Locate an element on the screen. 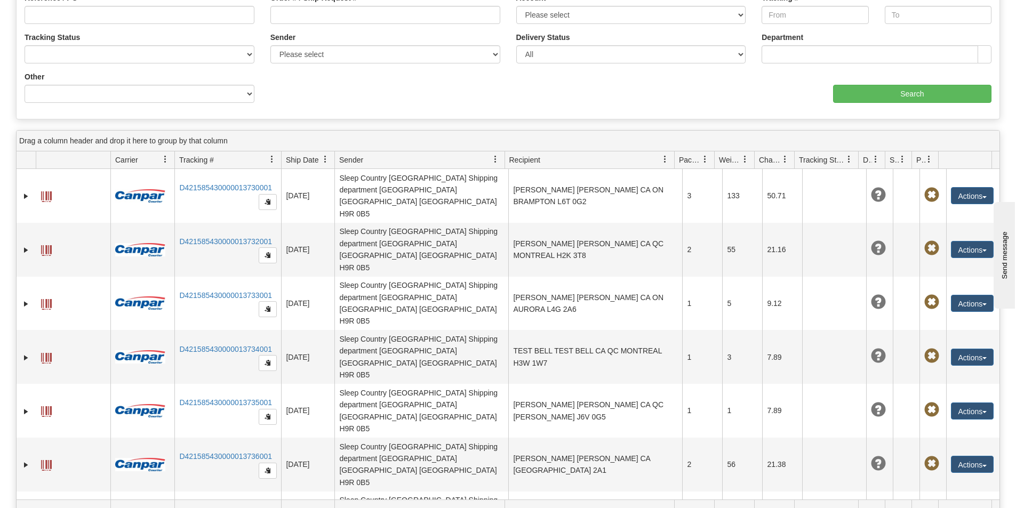  a: Charge filter column settings is located at coordinates (785, 159).